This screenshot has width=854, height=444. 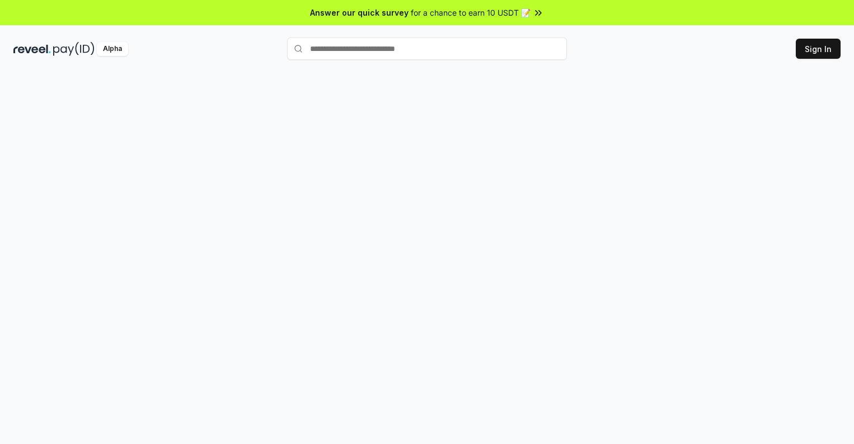 I want to click on span: for a chance to earn 10 USDT 📝, so click(x=471, y=12).